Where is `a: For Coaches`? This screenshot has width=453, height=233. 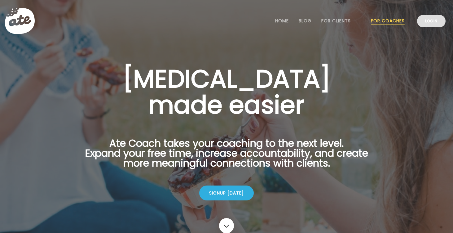 a: For Coaches is located at coordinates (388, 21).